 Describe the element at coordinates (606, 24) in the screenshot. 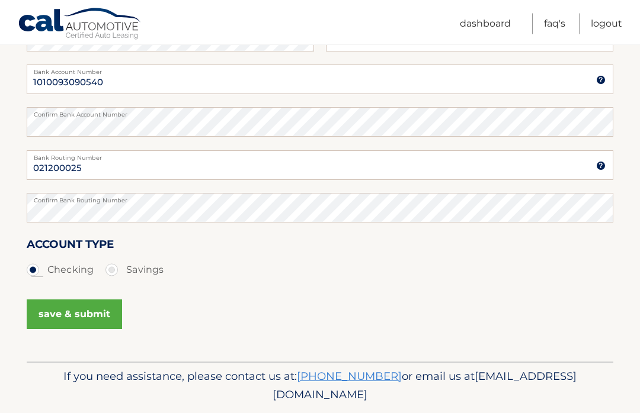

I see `a: Logout` at that location.